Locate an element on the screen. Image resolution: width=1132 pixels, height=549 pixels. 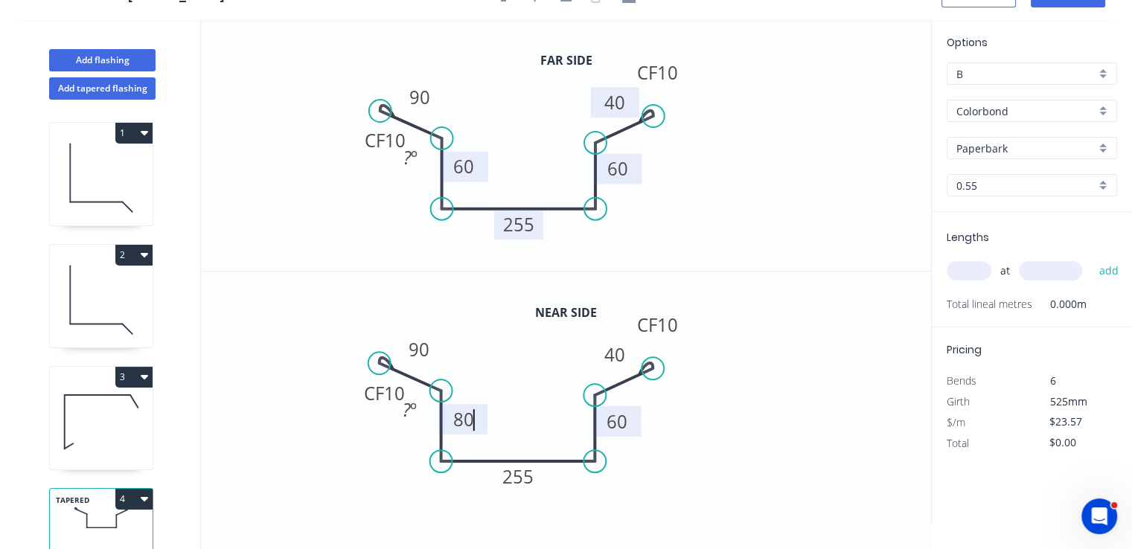
span: Pricing is located at coordinates (964, 350).